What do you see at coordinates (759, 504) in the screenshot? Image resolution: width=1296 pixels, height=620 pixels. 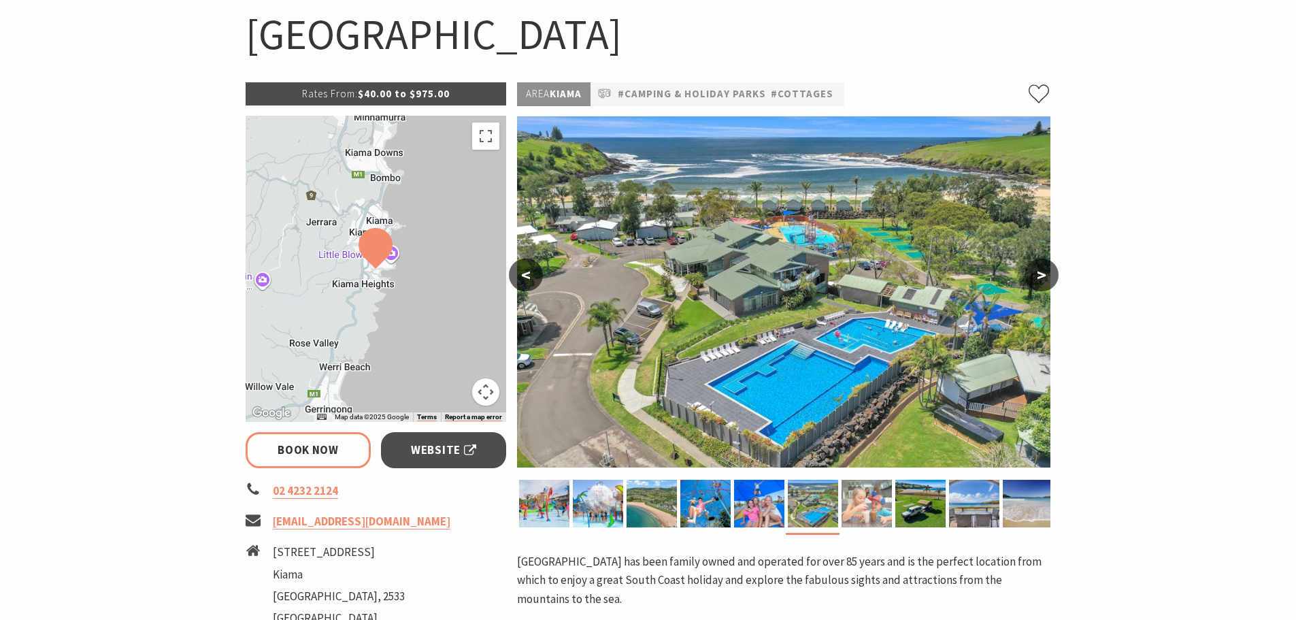 I see `img: Jumping pillow with a group of friends sitting in the foreground and girl jumping in air behind them` at bounding box center [759, 504].